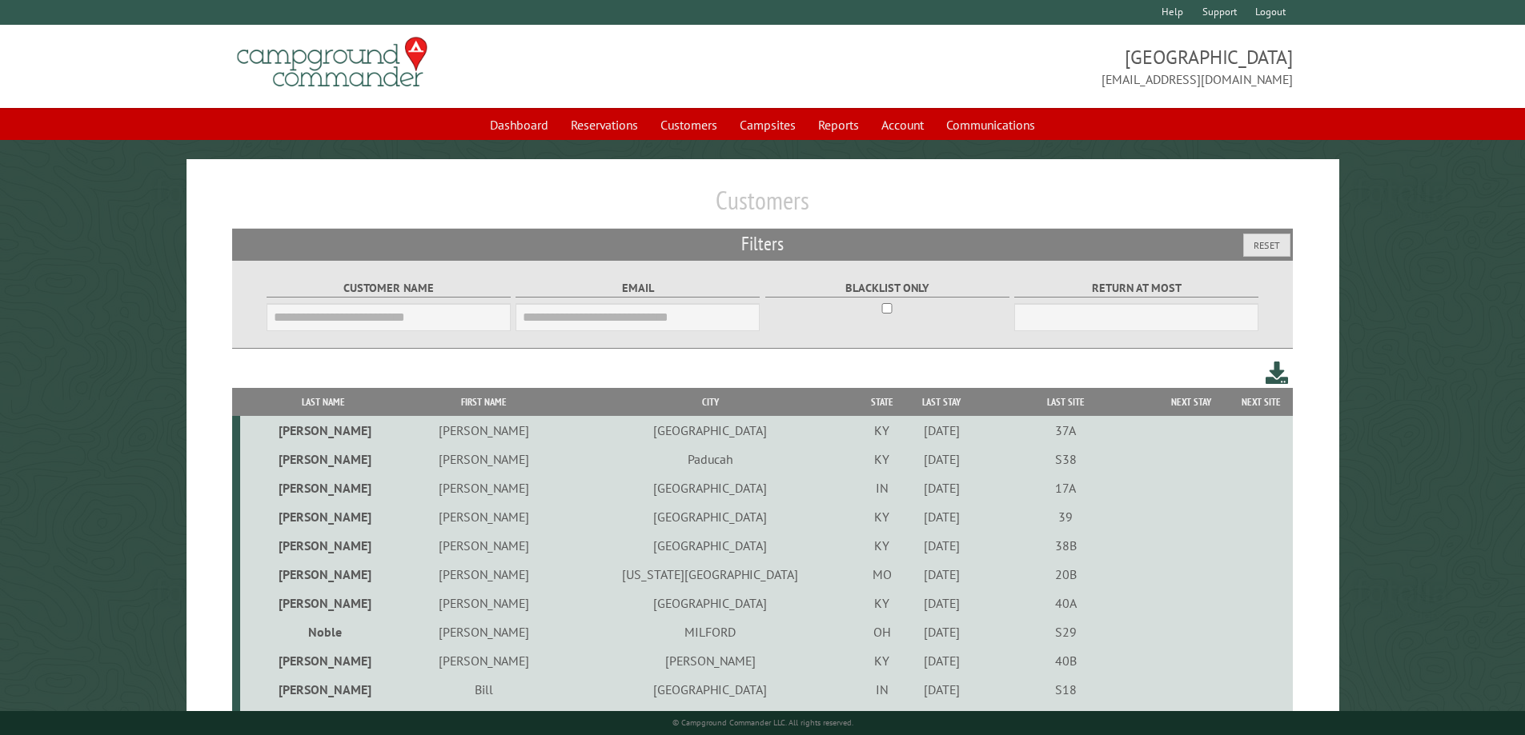  Describe the element at coordinates (711, 459) in the screenshot. I see `td: Paducah` at that location.